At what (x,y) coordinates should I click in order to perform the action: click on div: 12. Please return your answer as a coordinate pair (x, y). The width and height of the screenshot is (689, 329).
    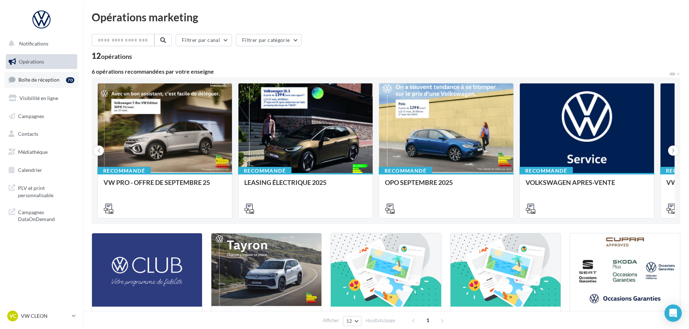
    Looking at the image, I should click on (112, 56).